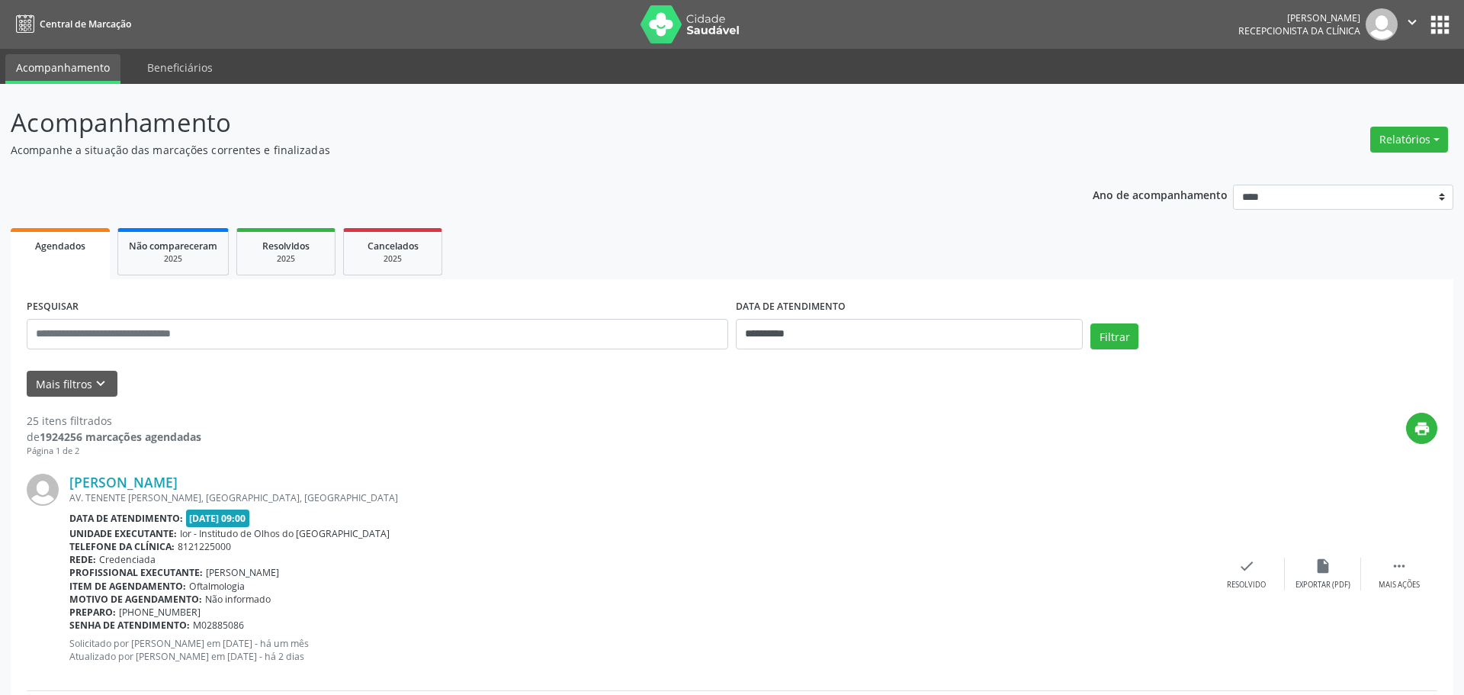 This screenshot has width=1464, height=695. Describe the element at coordinates (123, 533) in the screenshot. I see `b: Unidade executante:` at that location.